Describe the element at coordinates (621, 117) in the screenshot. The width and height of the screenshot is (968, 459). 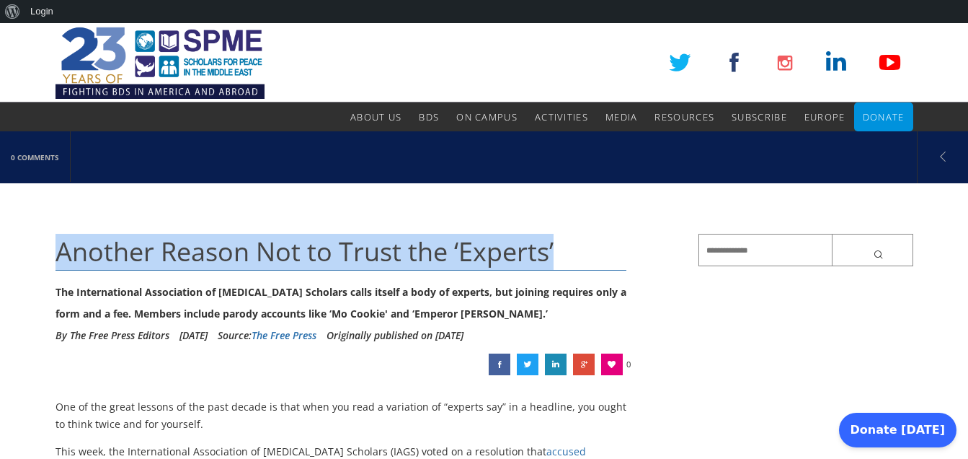
I see `a: Media` at that location.